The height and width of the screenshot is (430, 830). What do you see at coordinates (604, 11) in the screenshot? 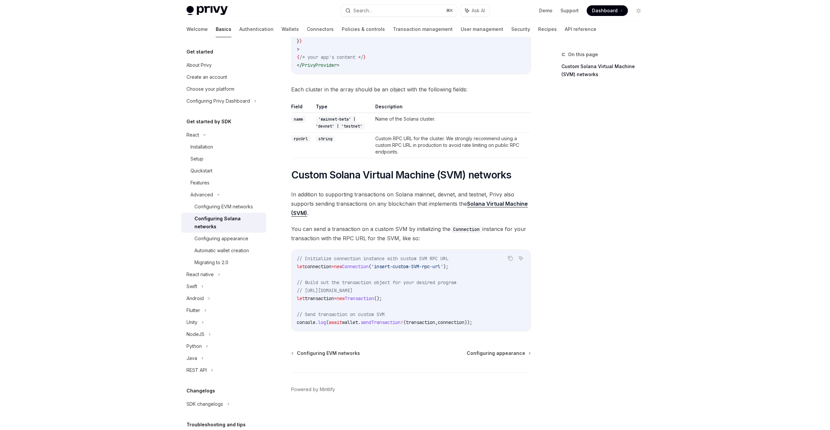
I see `span: Dashboard` at bounding box center [604, 11].